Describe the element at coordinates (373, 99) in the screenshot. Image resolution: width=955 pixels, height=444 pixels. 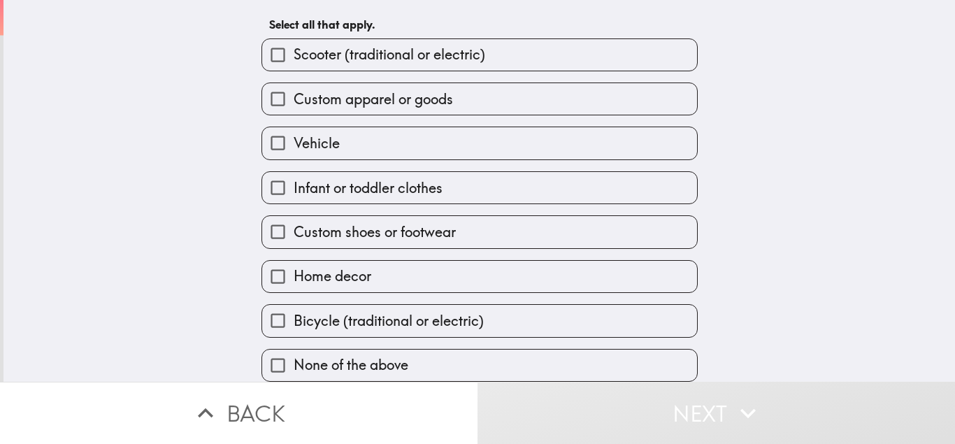
I see `span: Custom apparel or goods` at that location.